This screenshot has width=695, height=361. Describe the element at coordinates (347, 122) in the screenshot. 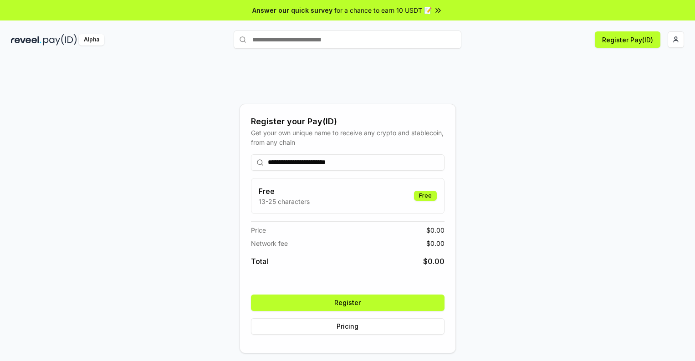

I see `div: Register your Pay(ID)` at that location.